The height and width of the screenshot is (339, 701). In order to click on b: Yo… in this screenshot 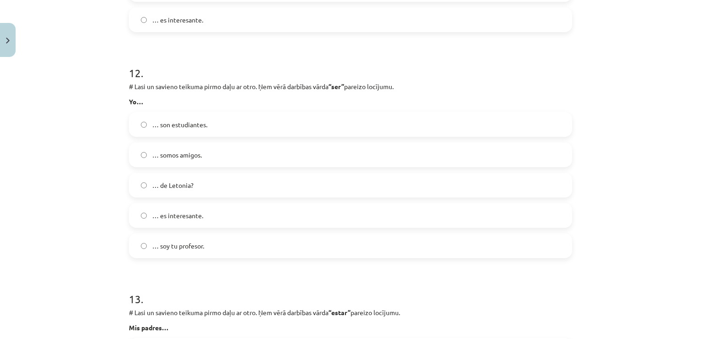, I will do `click(136, 101)`.